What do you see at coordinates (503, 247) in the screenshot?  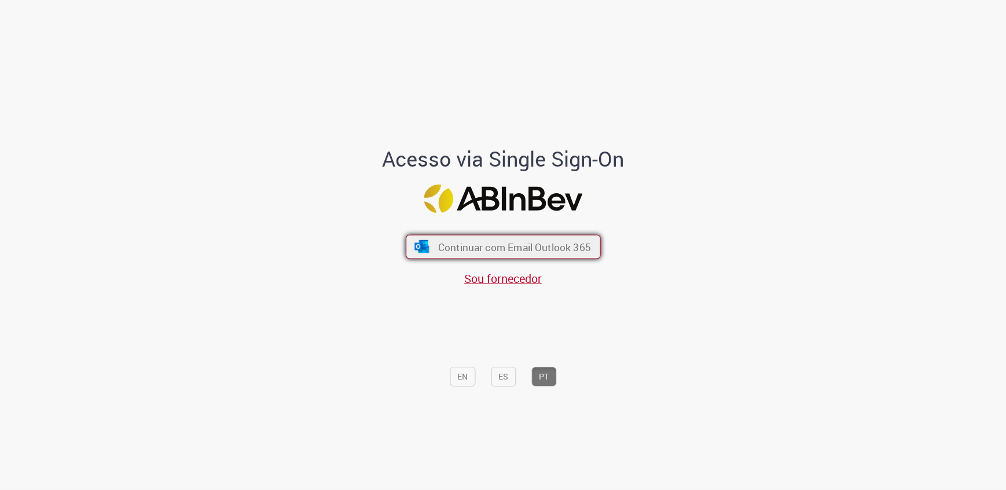 I see `button: ícone Azure/Microsoft 360 Continuar com Email Outlook 365` at bounding box center [503, 247].